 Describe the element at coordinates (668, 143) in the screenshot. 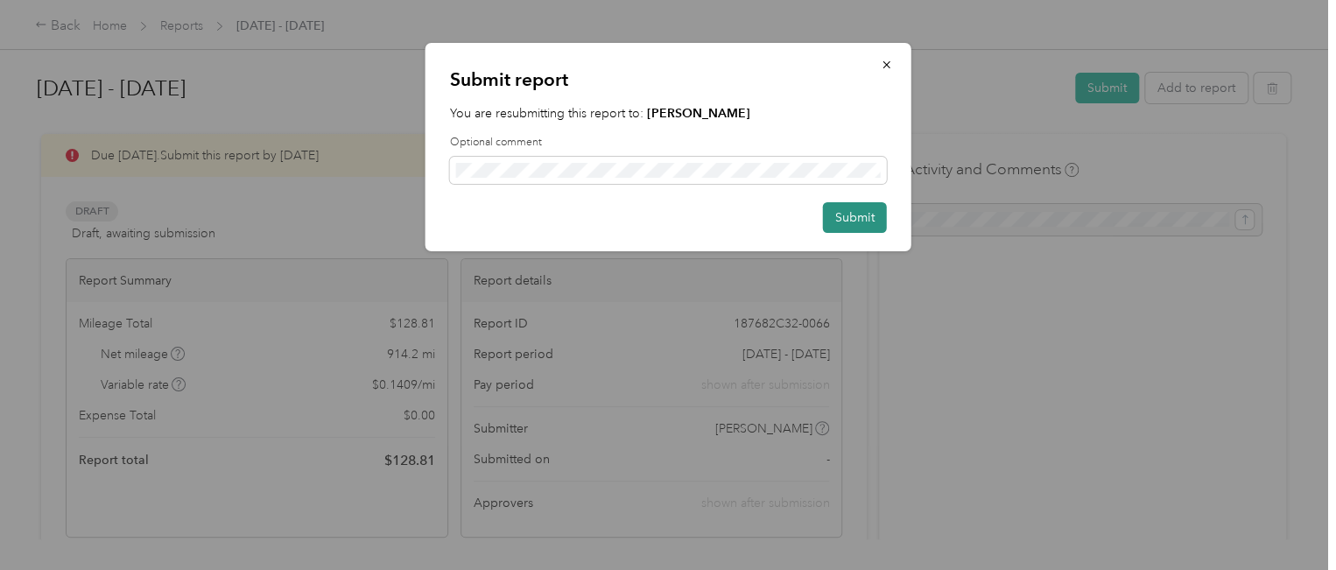

I see `label: Optional comment` at that location.